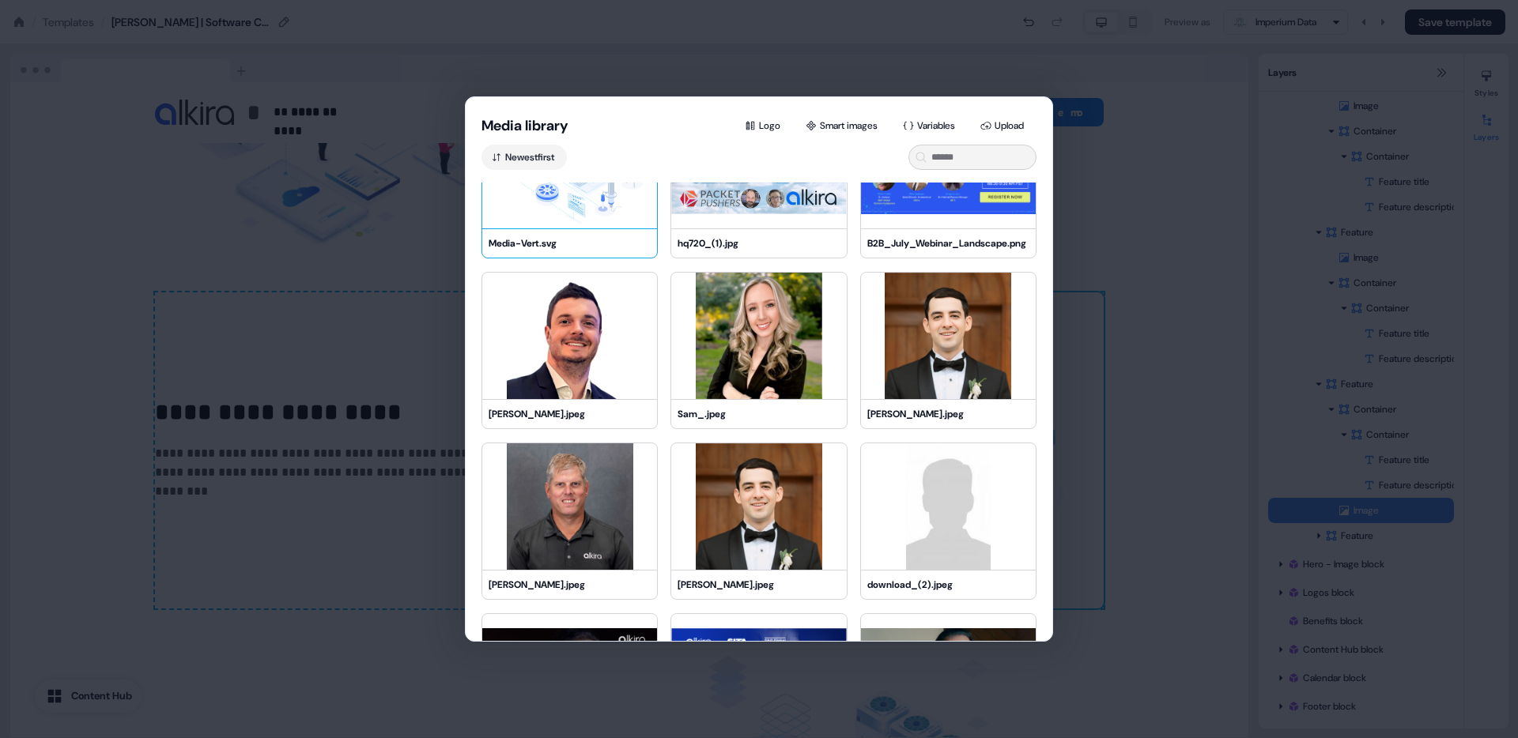 The width and height of the screenshot is (1518, 738). What do you see at coordinates (758, 336) in the screenshot?
I see `img: Sam_.jpeg` at bounding box center [758, 336].